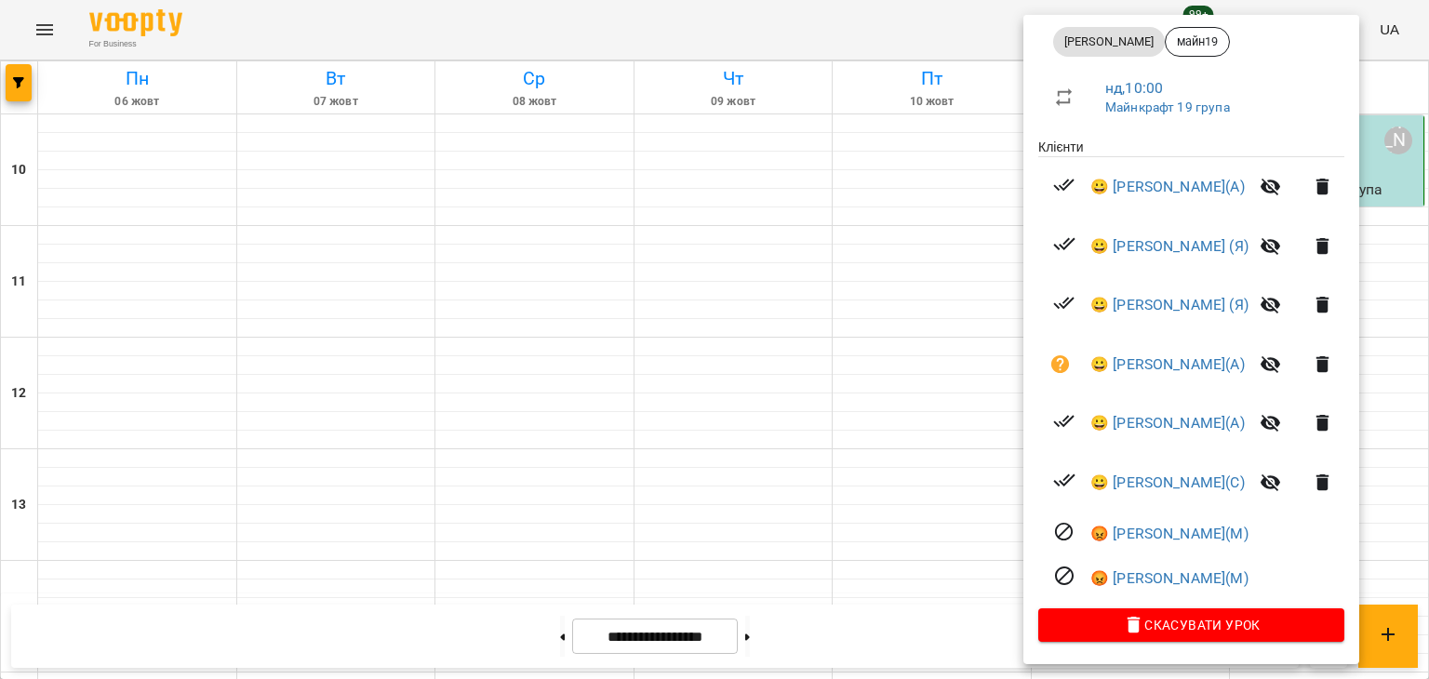 The height and width of the screenshot is (679, 1429). I want to click on a: Майнкрафт 19 група, so click(1167, 107).